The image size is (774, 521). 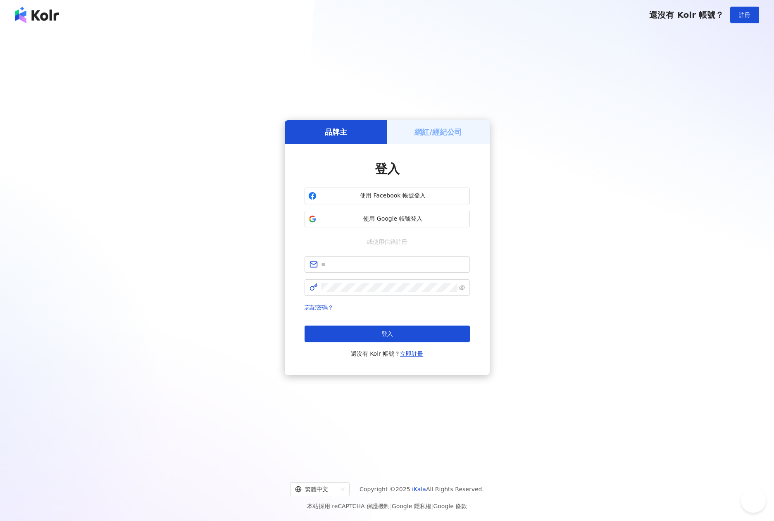 What do you see at coordinates (419, 489) in the screenshot?
I see `a: iKala` at bounding box center [419, 489].